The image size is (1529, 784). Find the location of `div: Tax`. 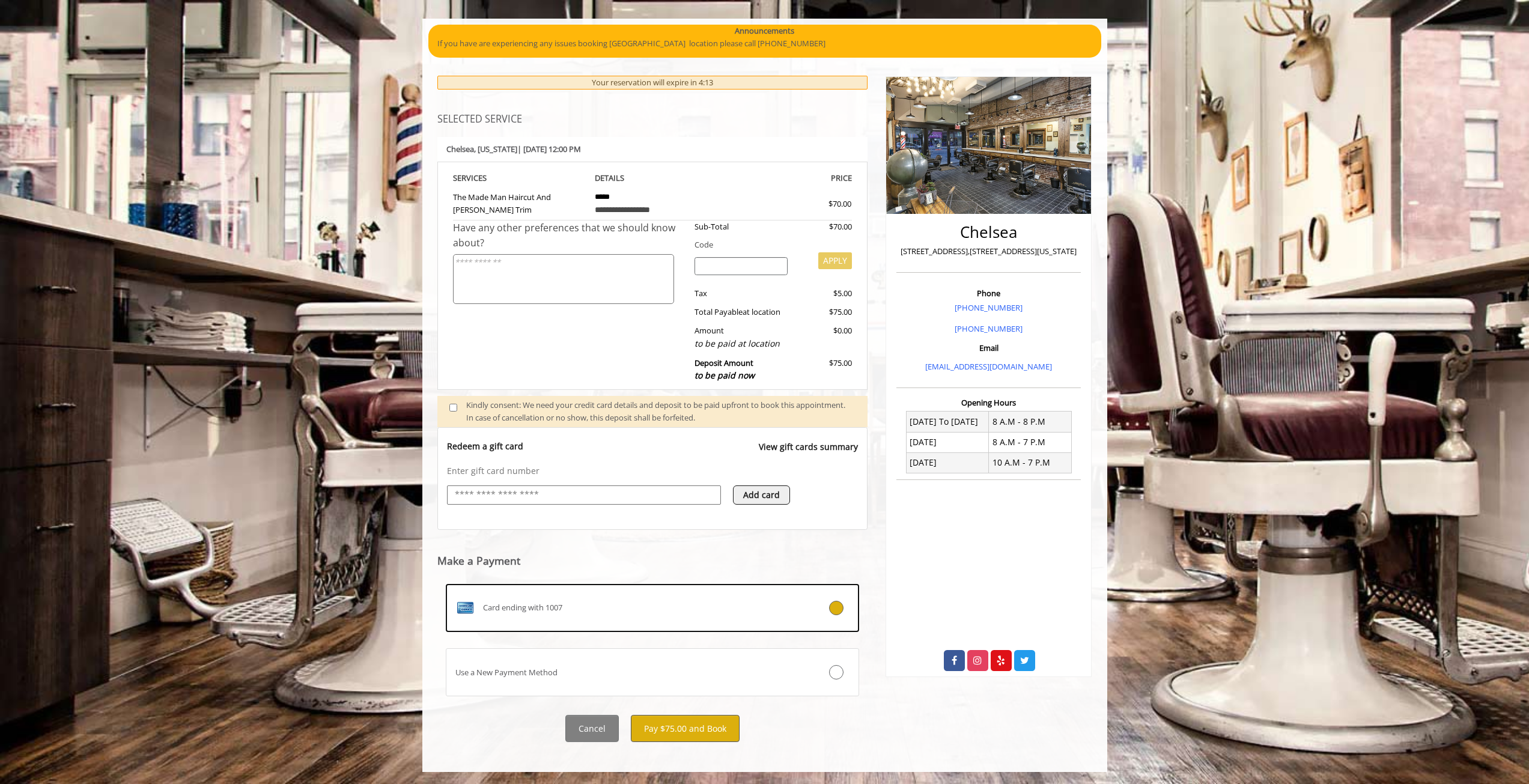

div: Tax is located at coordinates (741, 293).